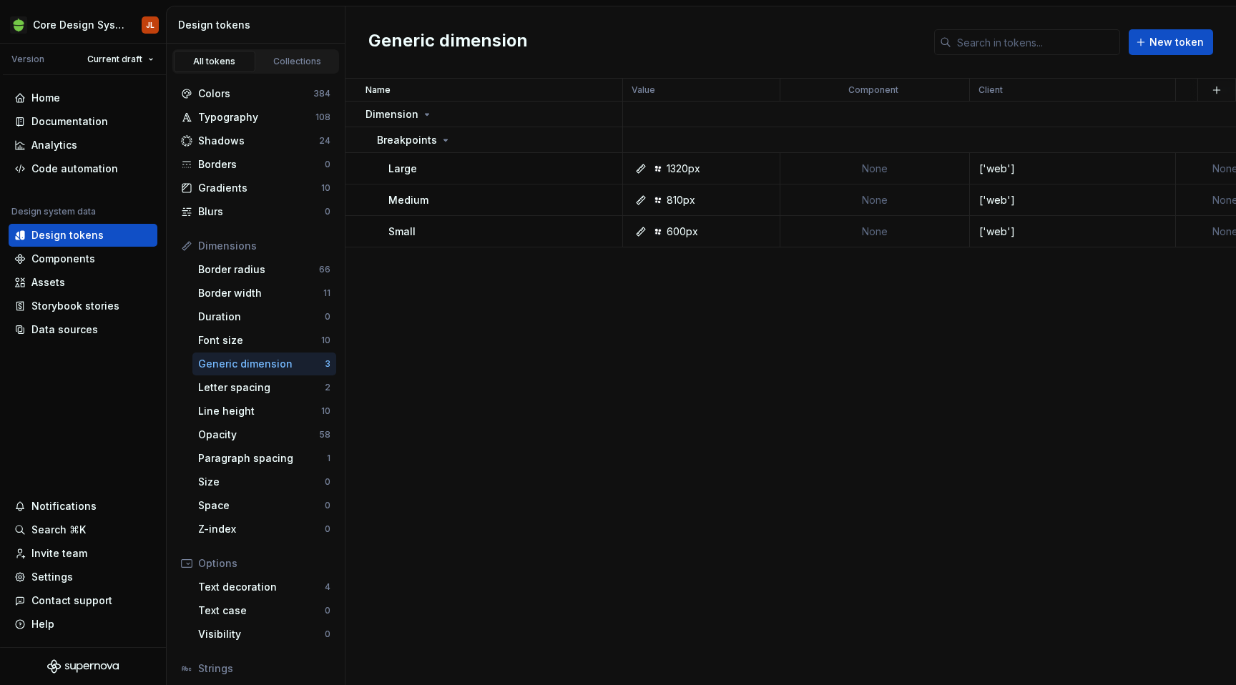 Image resolution: width=1236 pixels, height=685 pixels. Describe the element at coordinates (990, 90) in the screenshot. I see `p: Client` at that location.